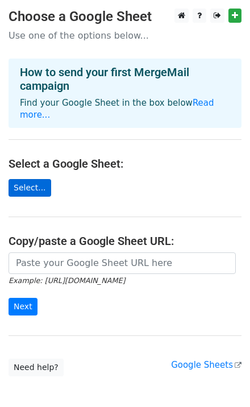 This screenshot has height=407, width=250. I want to click on a: Read more..., so click(117, 109).